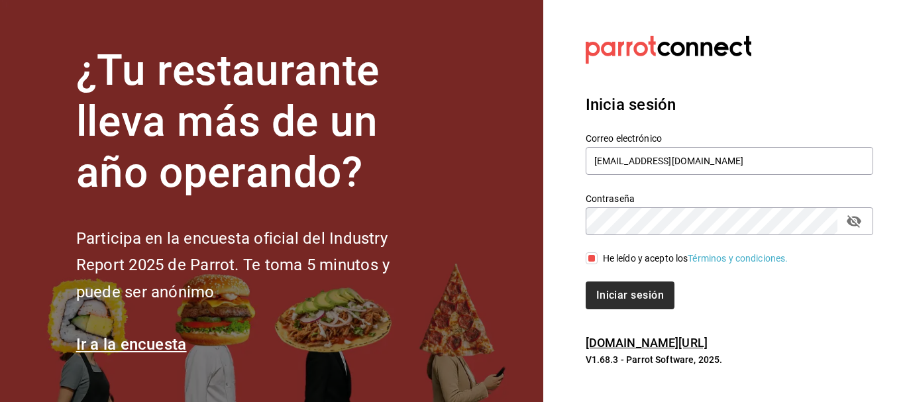 This screenshot has height=402, width=905. I want to click on a: Términos y condiciones., so click(738, 258).